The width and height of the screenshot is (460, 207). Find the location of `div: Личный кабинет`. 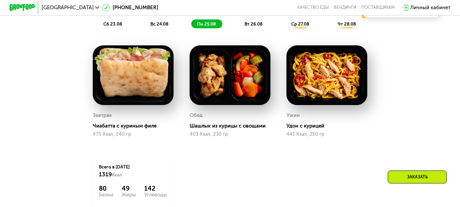

div: Личный кабинет is located at coordinates (430, 8).